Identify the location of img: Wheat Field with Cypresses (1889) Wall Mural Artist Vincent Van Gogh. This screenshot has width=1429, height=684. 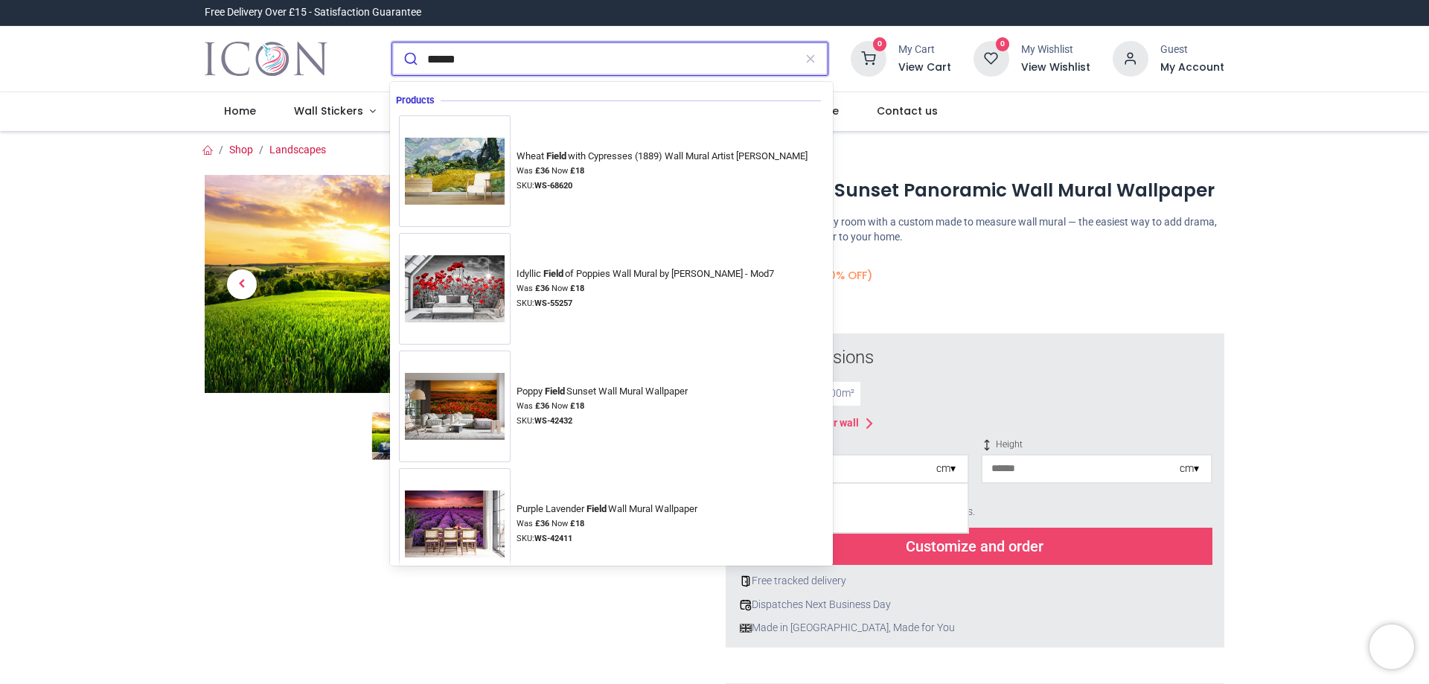
(455, 171).